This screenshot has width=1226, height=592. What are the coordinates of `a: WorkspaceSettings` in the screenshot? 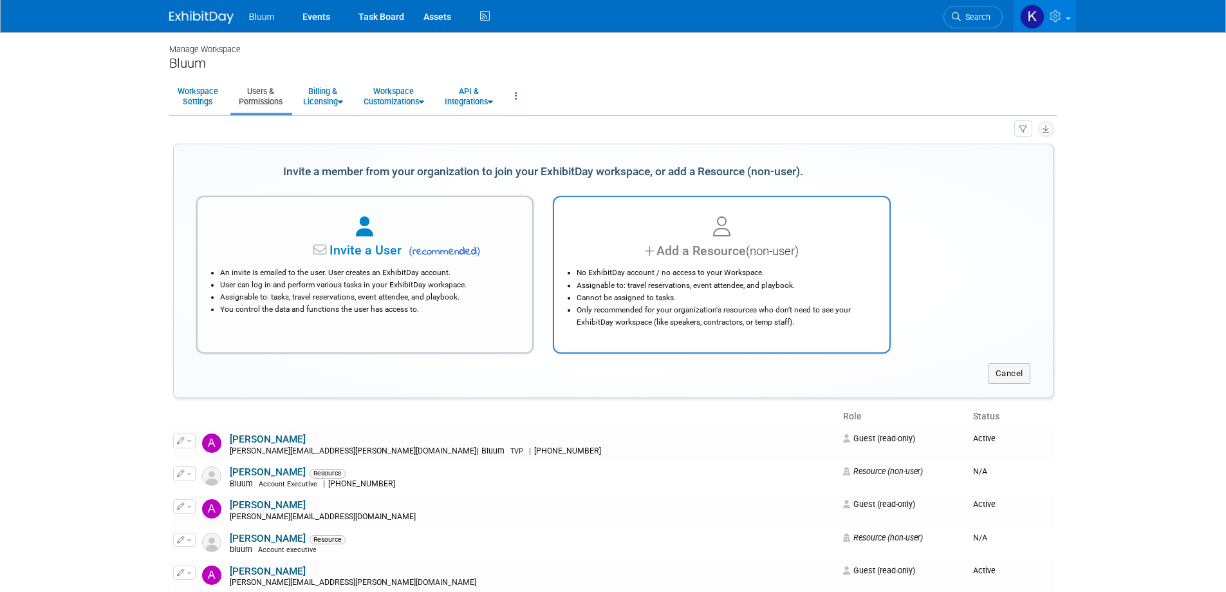 It's located at (198, 96).